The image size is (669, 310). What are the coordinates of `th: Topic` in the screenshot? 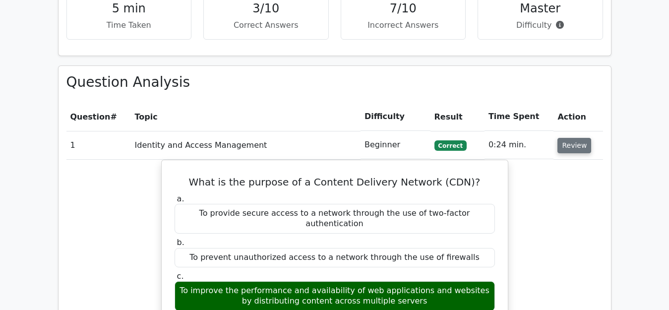 It's located at (246, 117).